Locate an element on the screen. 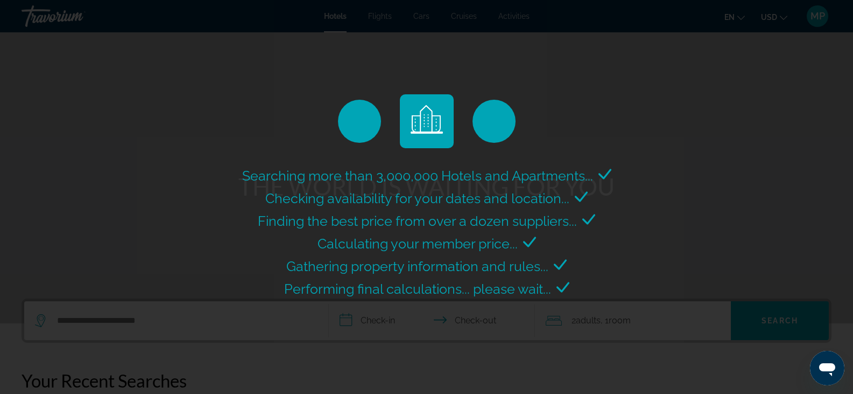 Image resolution: width=853 pixels, height=394 pixels. span: Performing final calculations... please wait... is located at coordinates (418, 289).